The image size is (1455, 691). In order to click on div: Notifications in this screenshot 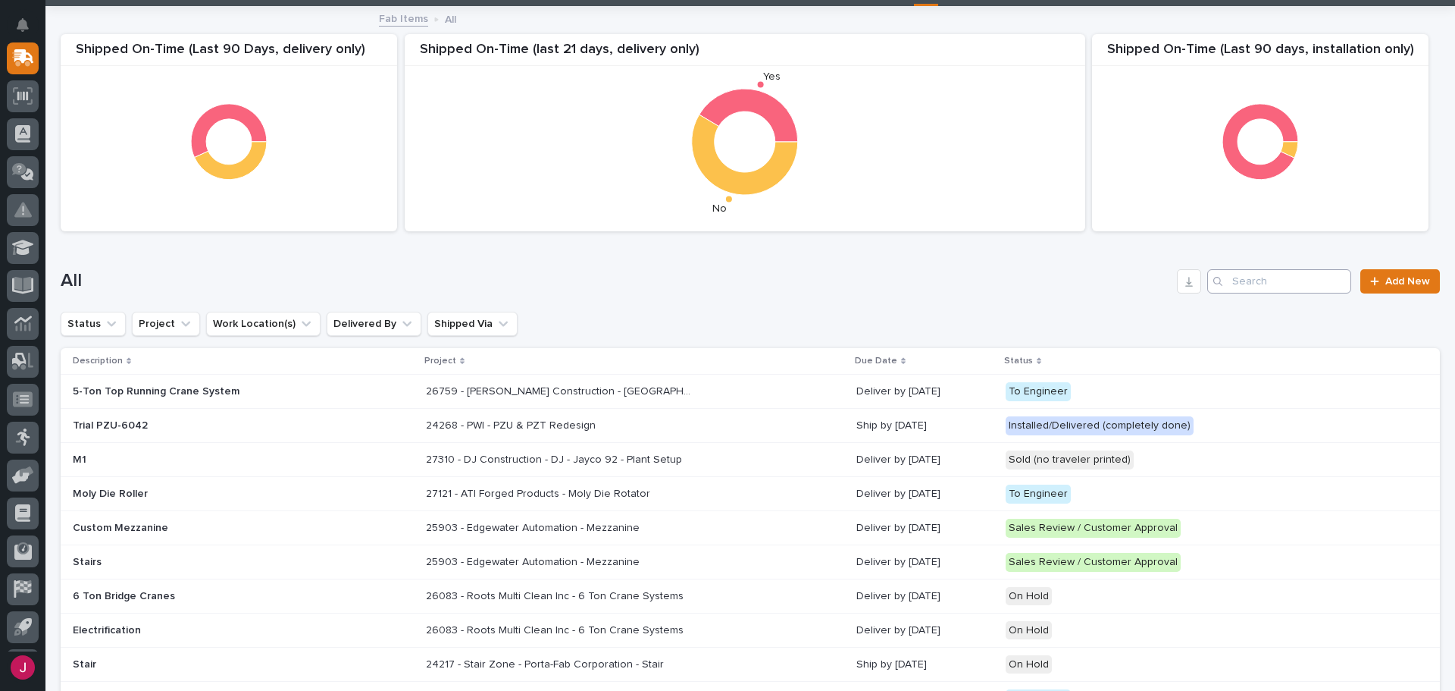, I will do `click(29, 30)`.